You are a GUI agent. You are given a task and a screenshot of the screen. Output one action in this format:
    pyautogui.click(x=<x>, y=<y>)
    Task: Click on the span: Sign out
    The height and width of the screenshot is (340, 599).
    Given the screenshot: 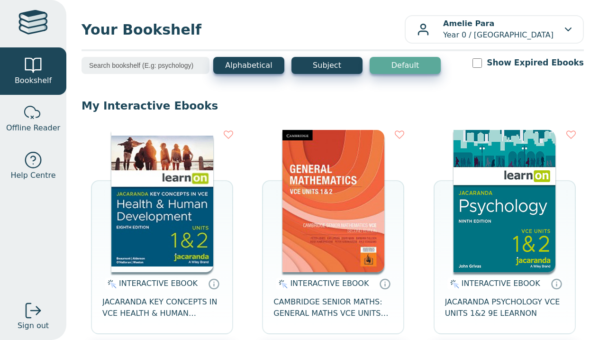 What is the action you would take?
    pyautogui.click(x=33, y=325)
    